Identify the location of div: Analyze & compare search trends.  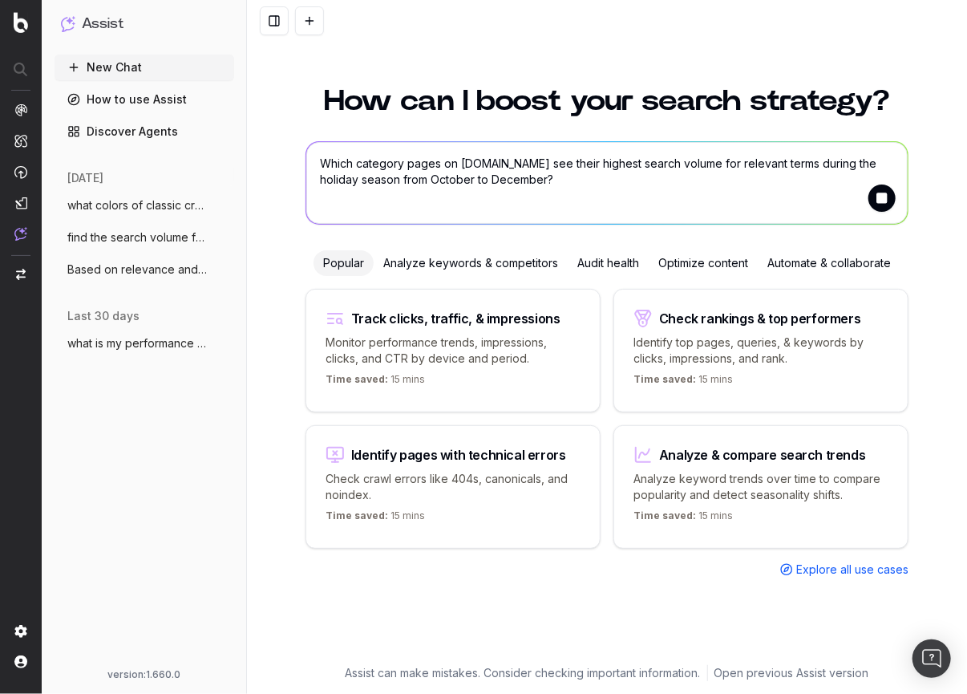
(763, 455).